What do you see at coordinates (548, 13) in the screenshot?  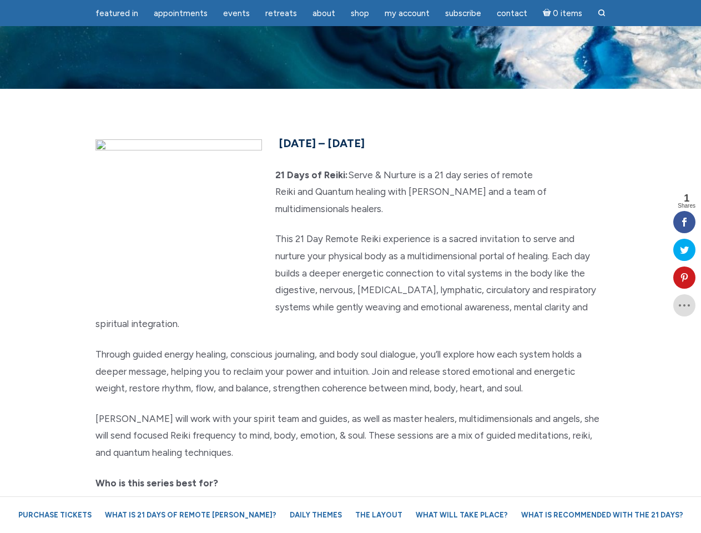 I see `i: Cart` at bounding box center [548, 13].